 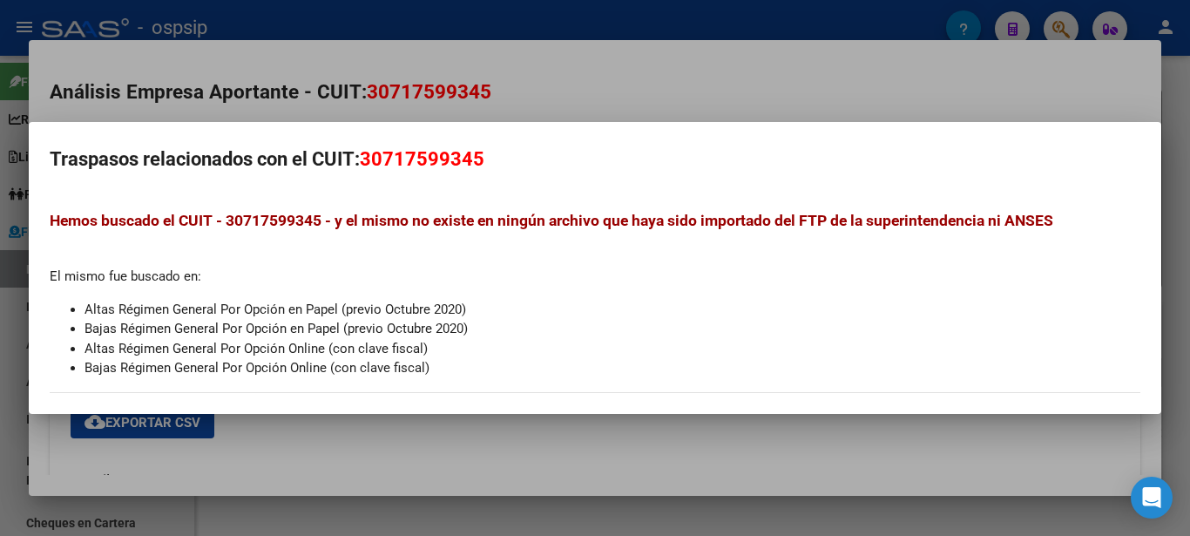 I want to click on h2: Traspasos relacionados con el CUIT:, so click(x=595, y=159).